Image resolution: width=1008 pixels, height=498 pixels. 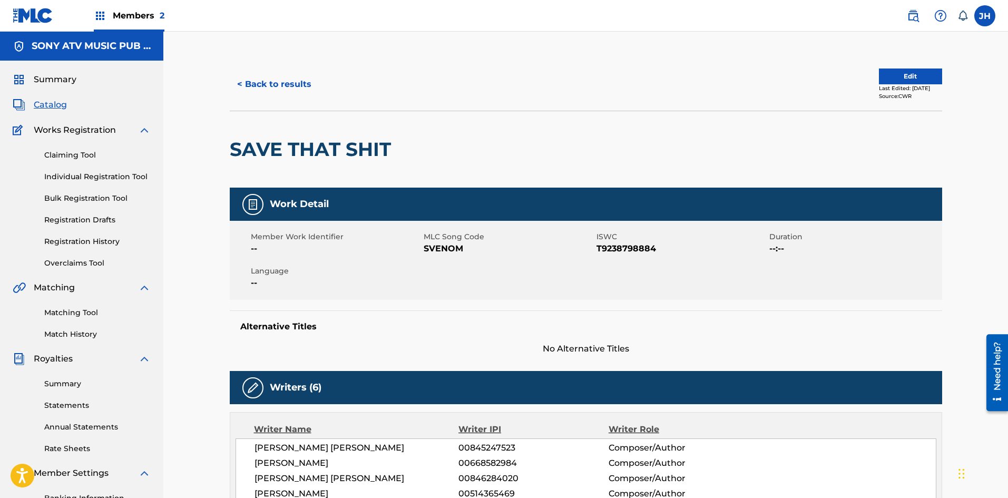 I want to click on span: Matching, so click(x=54, y=288).